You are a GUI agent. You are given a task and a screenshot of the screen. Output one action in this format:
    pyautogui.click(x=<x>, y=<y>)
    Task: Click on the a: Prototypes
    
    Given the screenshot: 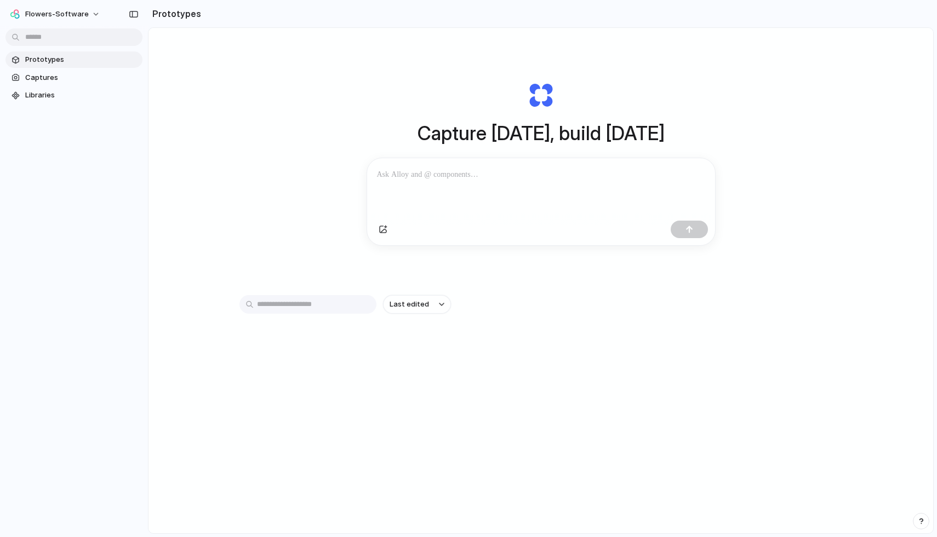 What is the action you would take?
    pyautogui.click(x=74, y=60)
    